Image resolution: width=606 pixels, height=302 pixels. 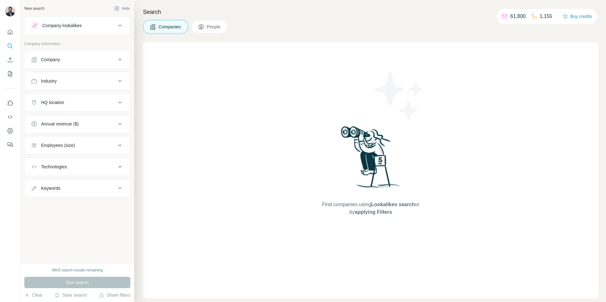 What do you see at coordinates (393, 204) in the screenshot?
I see `span: Lookalikes search` at bounding box center [393, 204].